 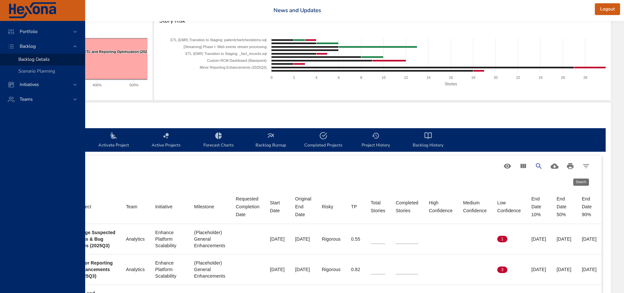 I want to click on span: Backlog Details, so click(x=34, y=59).